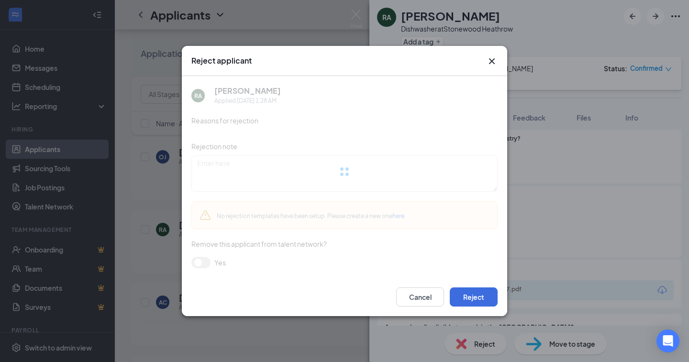 The height and width of the screenshot is (362, 689). Describe the element at coordinates (221, 61) in the screenshot. I see `h3: Reject applicant` at that location.